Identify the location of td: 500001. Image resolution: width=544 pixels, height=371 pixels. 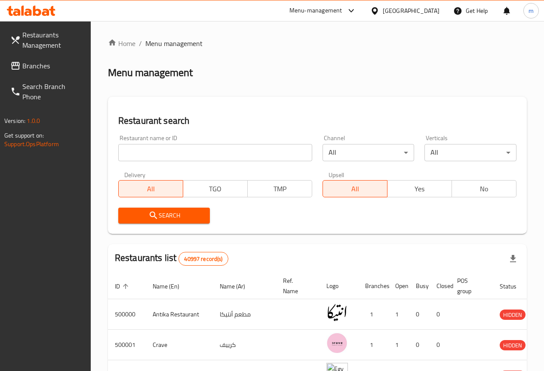
(127, 345).